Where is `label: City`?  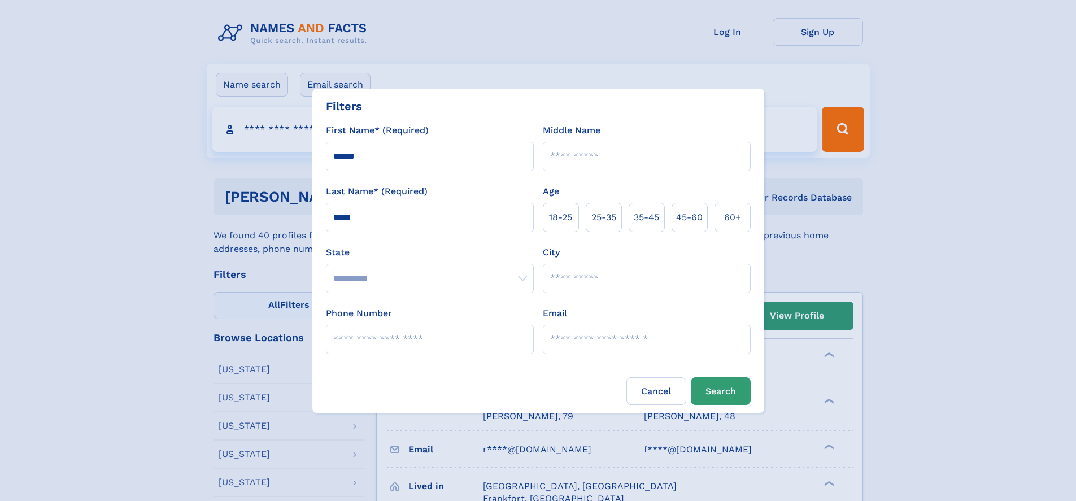 label: City is located at coordinates (551, 252).